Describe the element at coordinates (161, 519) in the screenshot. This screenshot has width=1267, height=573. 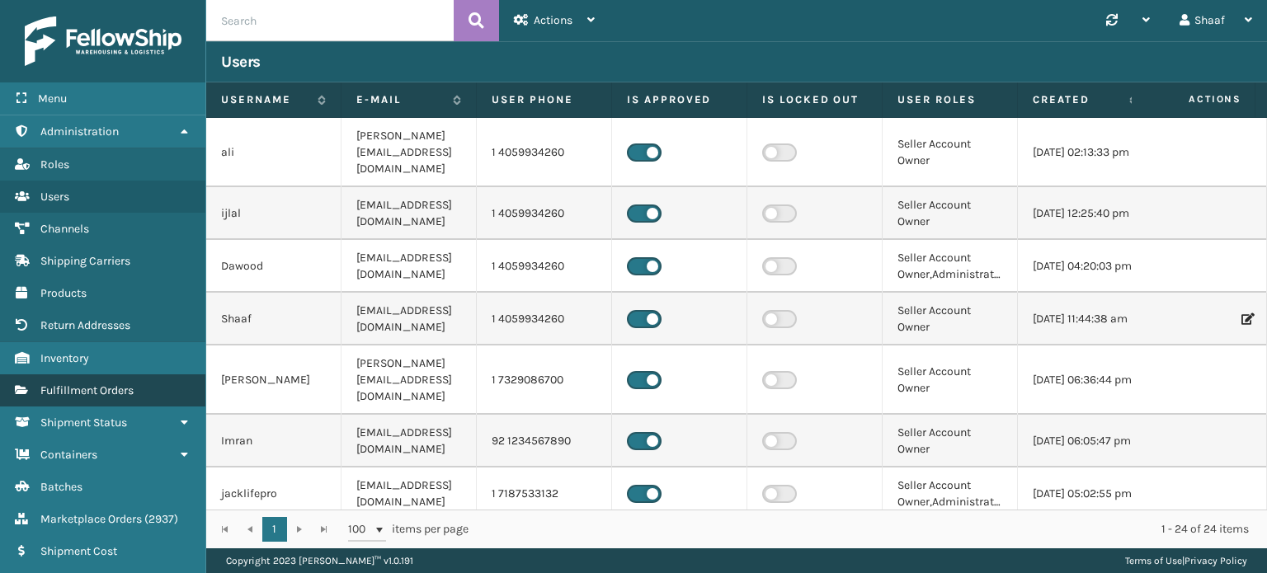
I see `span: ( 2937 )` at that location.